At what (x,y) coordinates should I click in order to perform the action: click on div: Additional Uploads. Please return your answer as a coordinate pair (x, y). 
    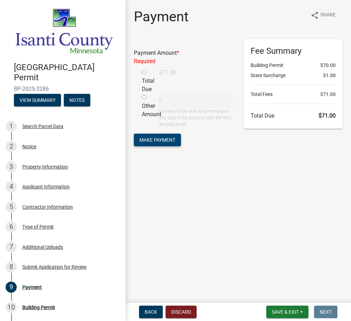
    Looking at the image, I should click on (43, 247).